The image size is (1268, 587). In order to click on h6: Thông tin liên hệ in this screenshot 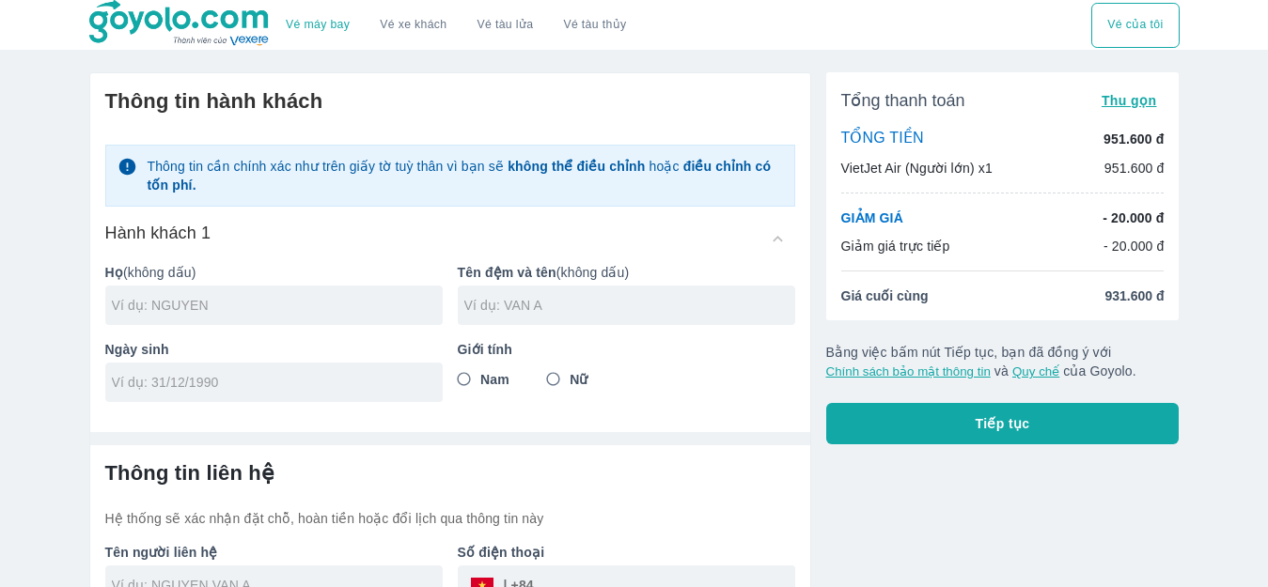, I will do `click(450, 474)`.